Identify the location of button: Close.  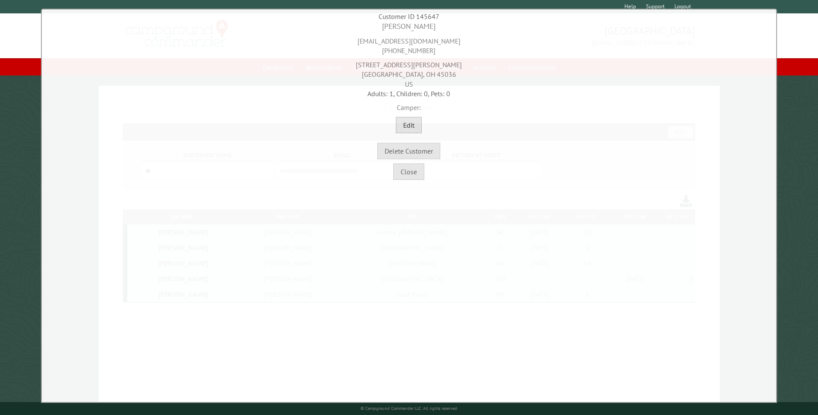
(409, 172).